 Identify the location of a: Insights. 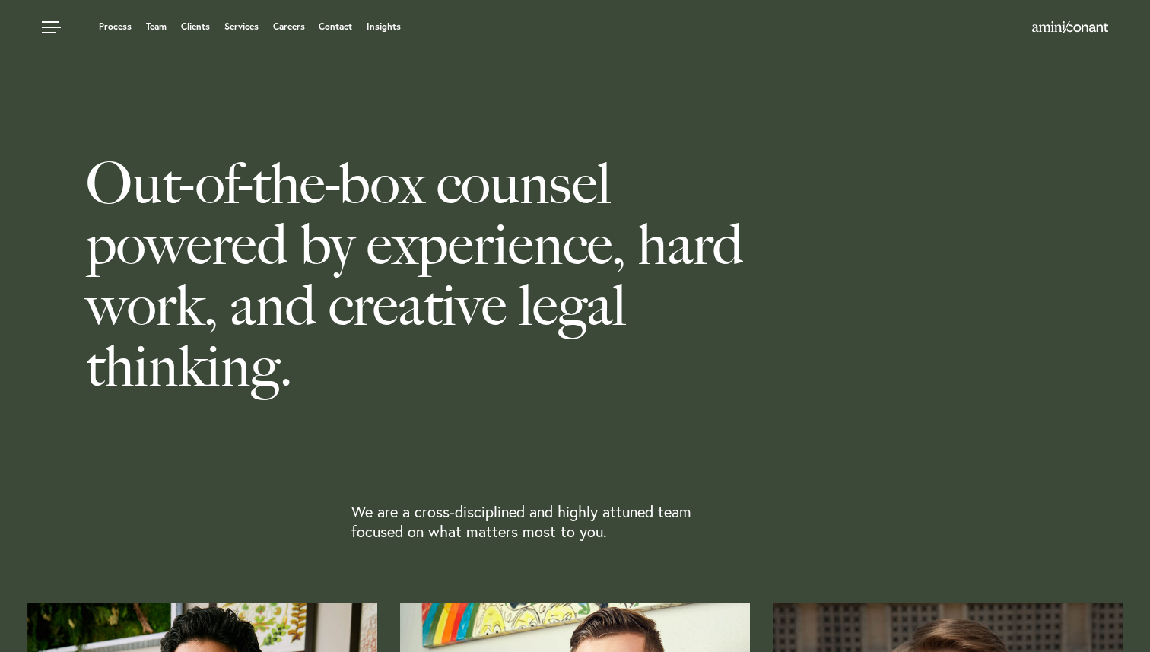
(383, 27).